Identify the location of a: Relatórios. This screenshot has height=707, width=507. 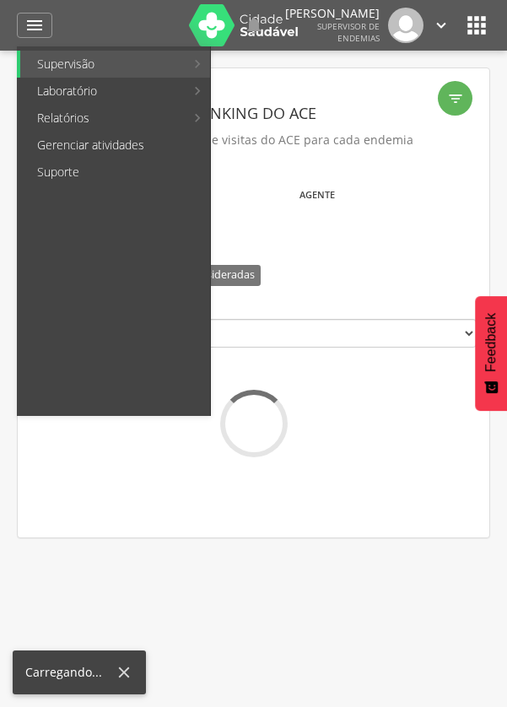
(102, 118).